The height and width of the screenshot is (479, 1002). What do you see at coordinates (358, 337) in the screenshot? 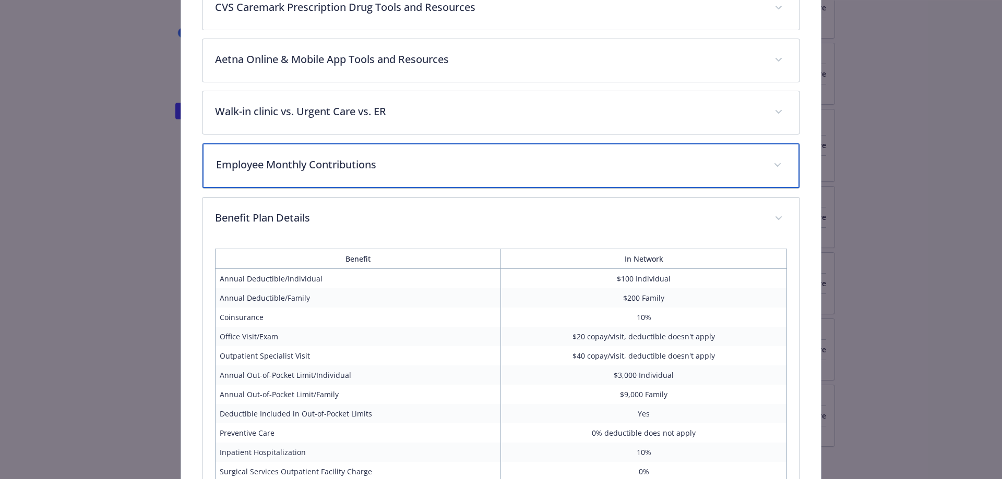
I see `td: Office Visit/Exam` at bounding box center [358, 337].